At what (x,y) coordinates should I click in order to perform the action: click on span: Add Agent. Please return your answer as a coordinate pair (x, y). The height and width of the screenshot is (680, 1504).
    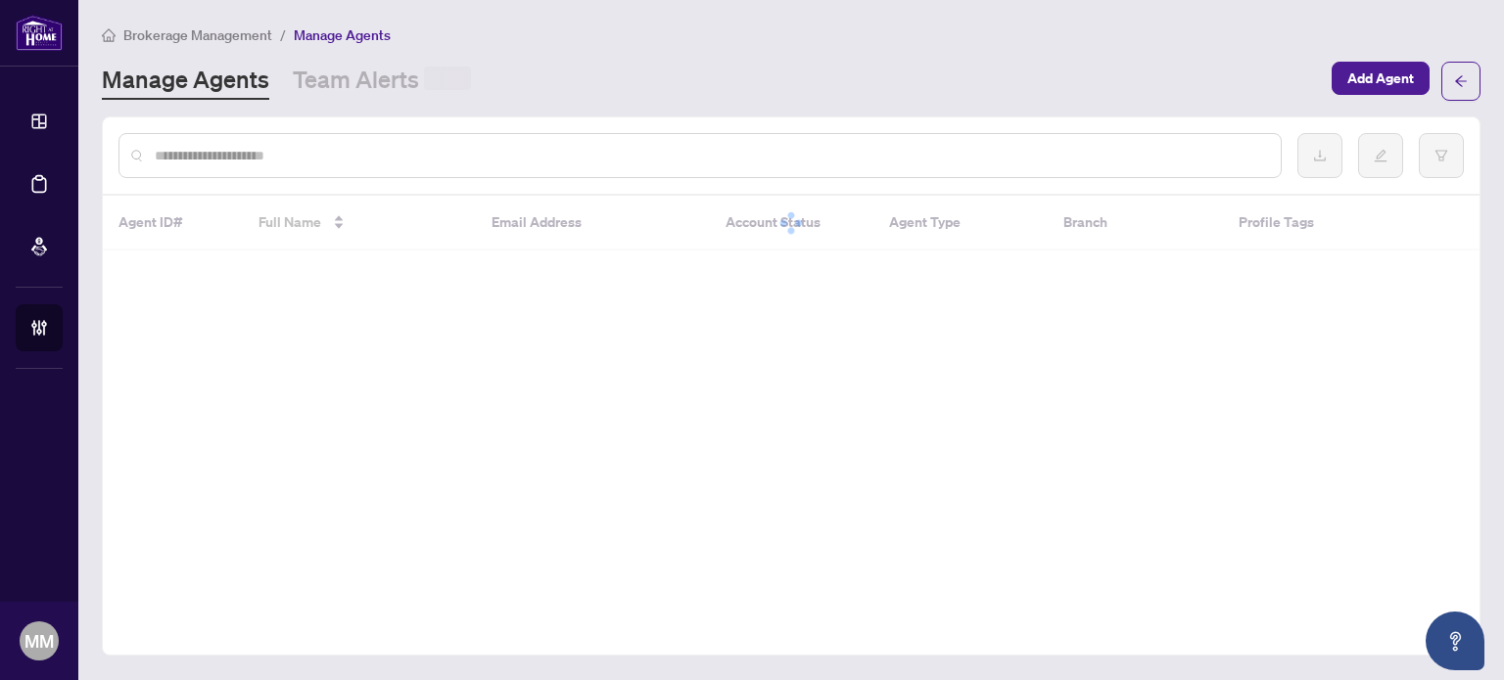
    Looking at the image, I should click on (1381, 78).